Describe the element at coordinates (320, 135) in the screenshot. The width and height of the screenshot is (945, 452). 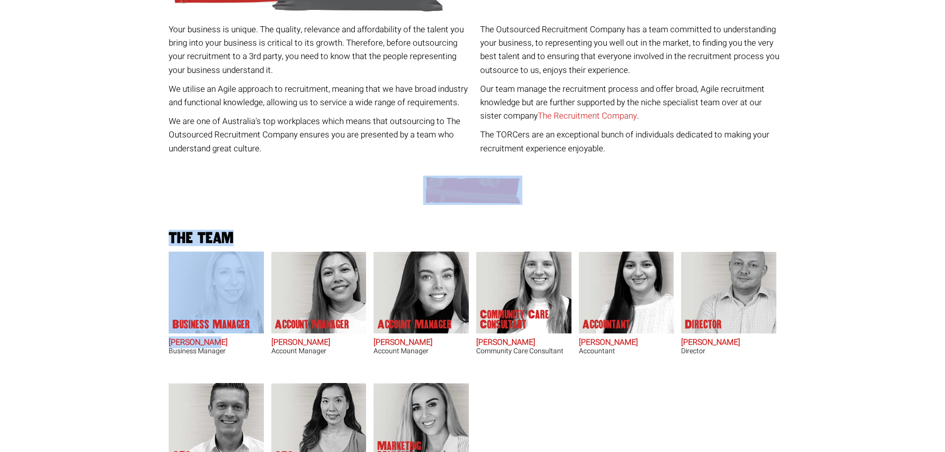
I see `p: We are one of Australia's top workplaces which means that outsourcing to The Outsourced Recruitme...` at that location.